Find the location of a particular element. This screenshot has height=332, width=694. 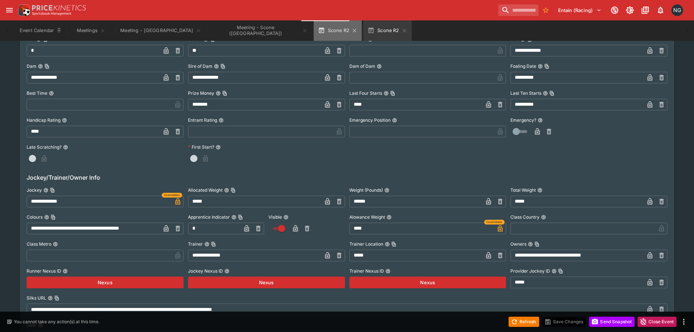

button: DamCopy To Clipboard is located at coordinates (40, 66).